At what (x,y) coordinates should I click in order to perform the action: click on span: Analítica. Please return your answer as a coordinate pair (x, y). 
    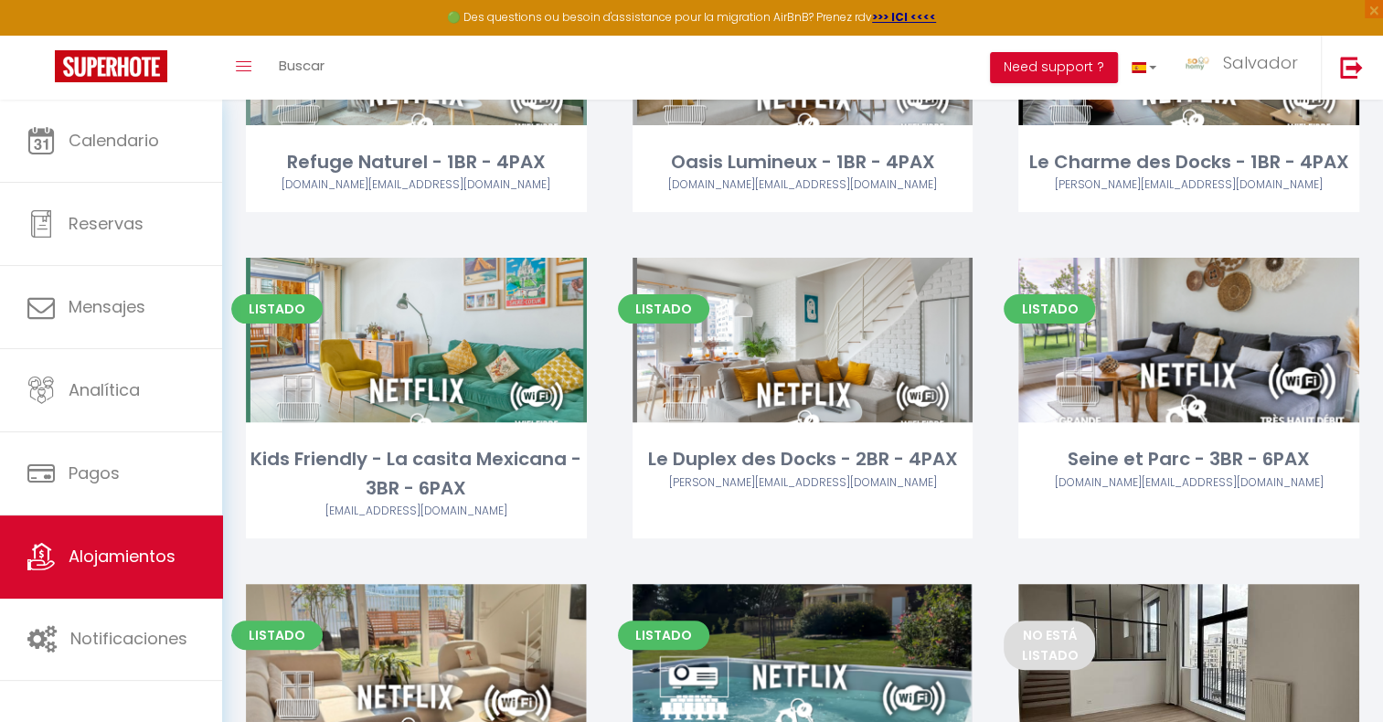
    Looking at the image, I should click on (104, 389).